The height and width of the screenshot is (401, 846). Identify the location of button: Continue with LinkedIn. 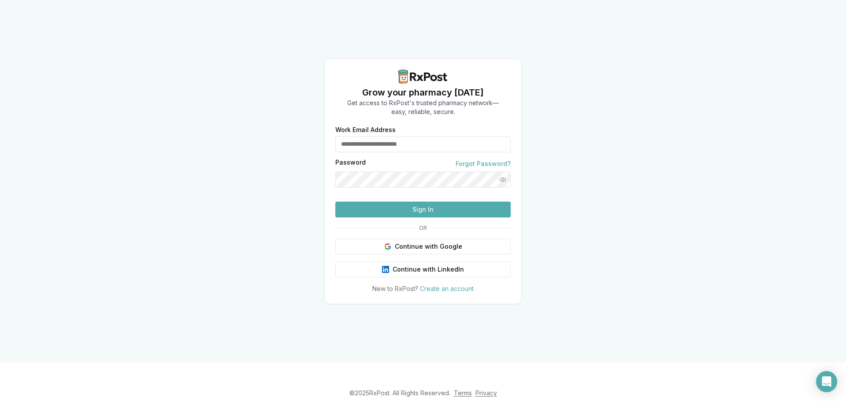
(423, 270).